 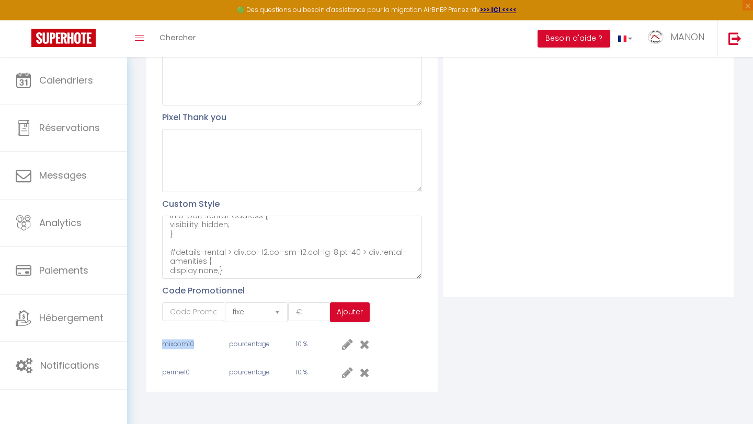 I want to click on img: logout, so click(x=734, y=38).